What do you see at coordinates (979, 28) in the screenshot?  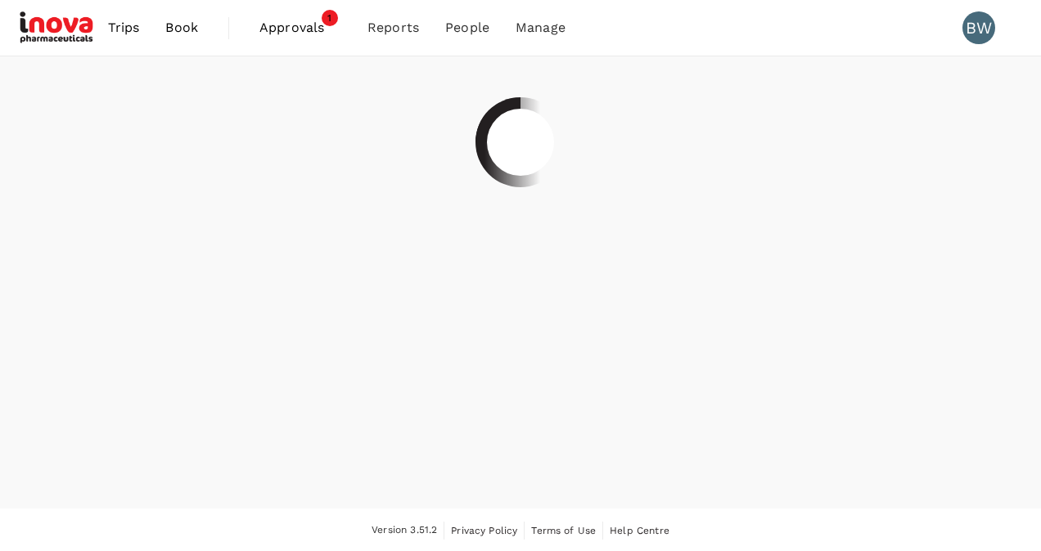 I see `div: BW` at bounding box center [979, 28].